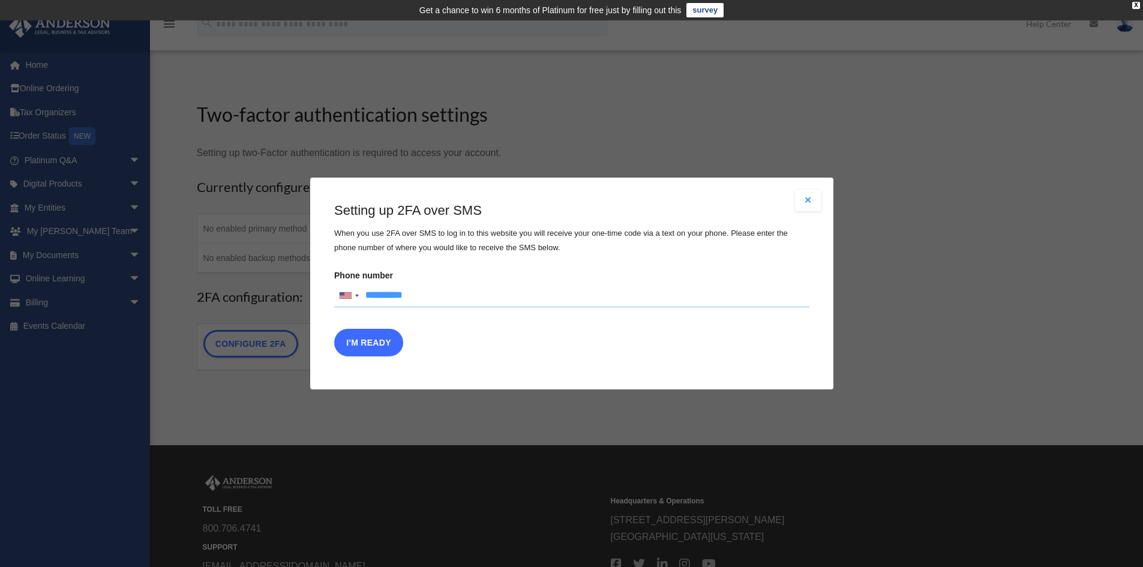  What do you see at coordinates (808, 200) in the screenshot?
I see `button: Close modal` at bounding box center [808, 200].